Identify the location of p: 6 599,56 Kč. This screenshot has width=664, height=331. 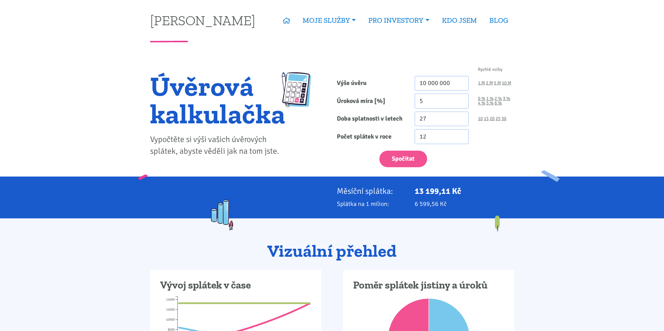
(464, 204).